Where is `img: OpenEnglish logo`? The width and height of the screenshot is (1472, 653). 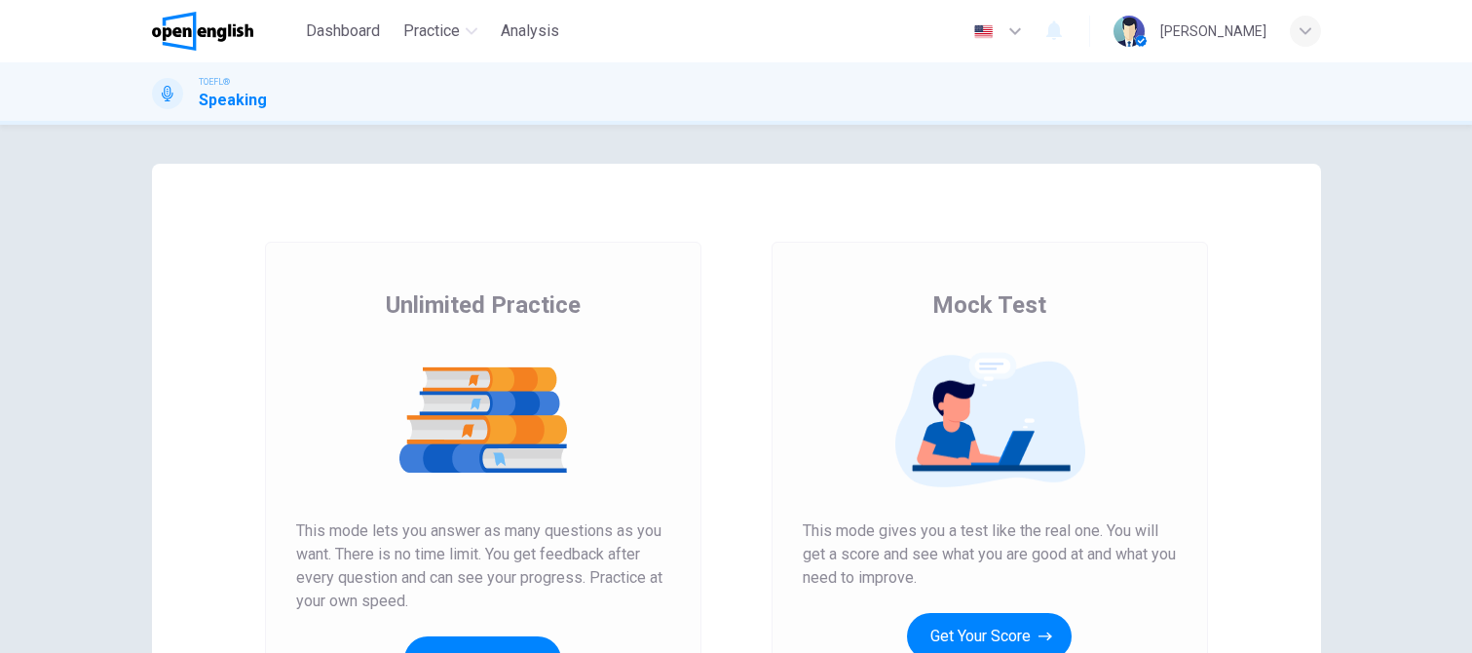
img: OpenEnglish logo is located at coordinates (203, 31).